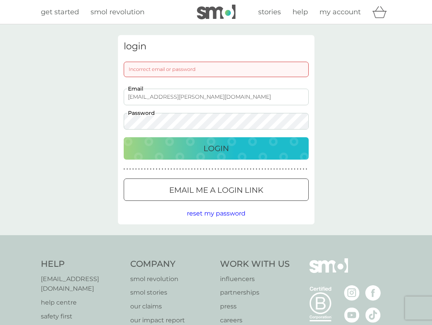 The image size is (432, 325). What do you see at coordinates (216, 214) in the screenshot?
I see `button: reset my password` at bounding box center [216, 214].